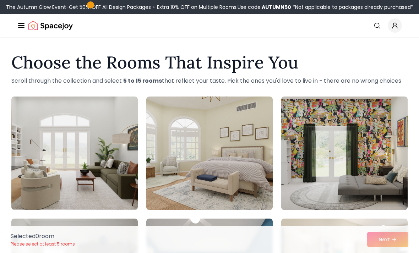  I want to click on p: Please select at least 5 rooms, so click(43, 244).